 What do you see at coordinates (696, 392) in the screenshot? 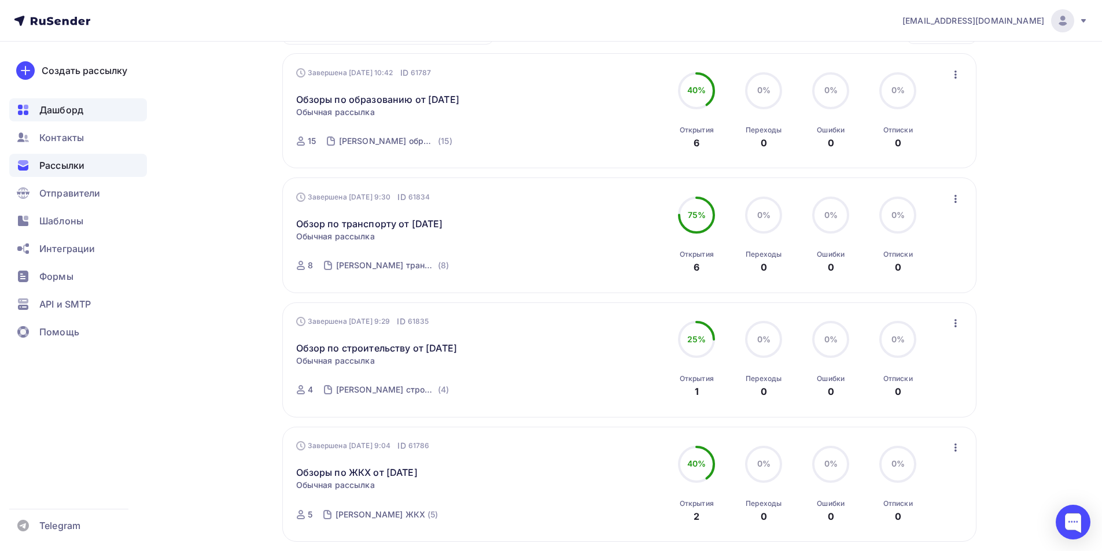
I see `div: 1` at bounding box center [696, 392].